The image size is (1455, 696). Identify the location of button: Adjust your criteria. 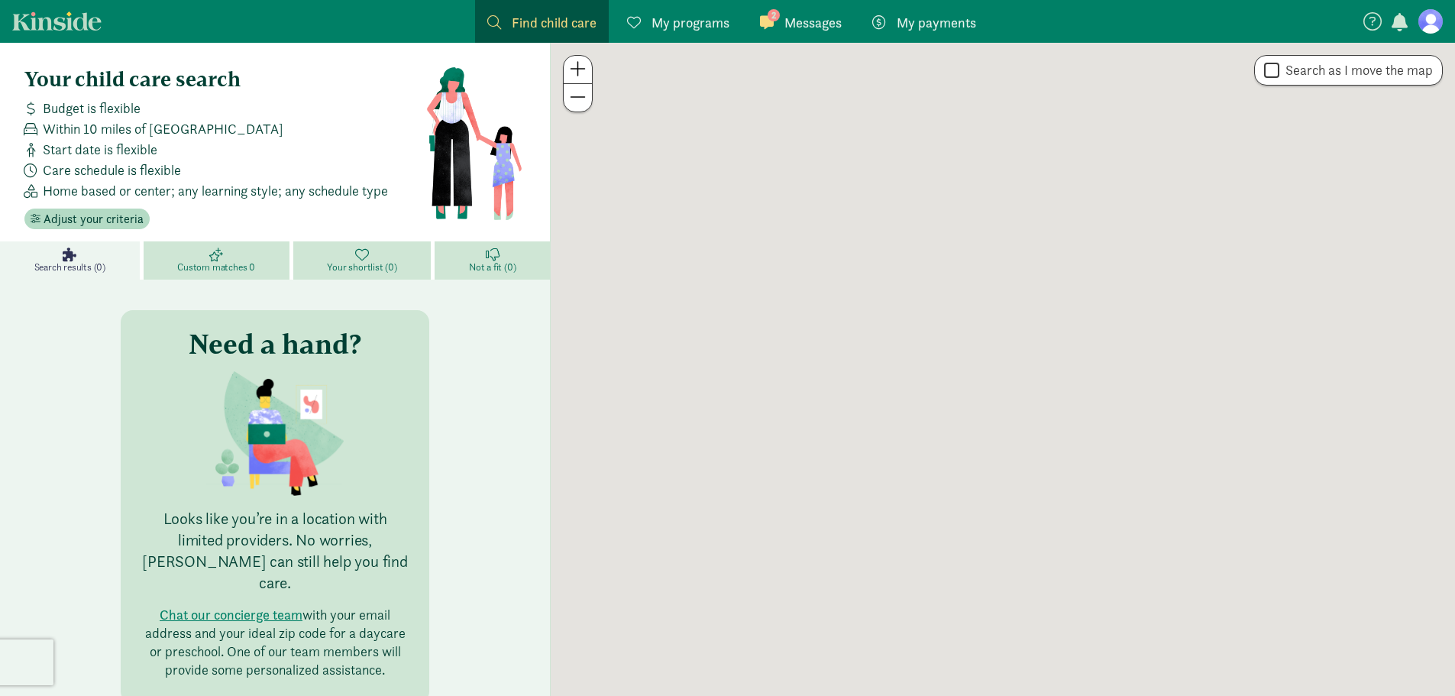
(87, 219).